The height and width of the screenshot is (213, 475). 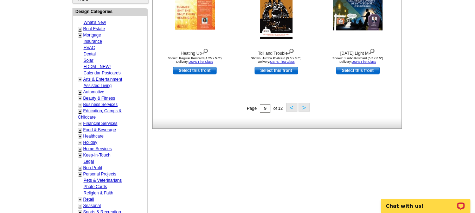 I want to click on a: Keep-in-Touch, so click(x=97, y=155).